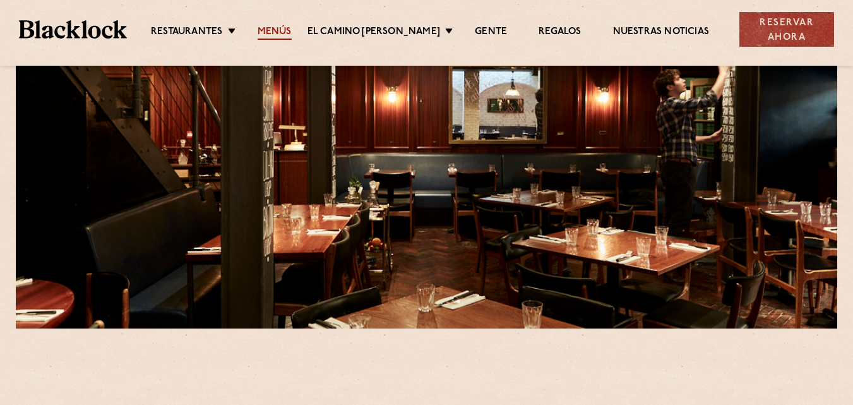 The image size is (853, 405). What do you see at coordinates (559, 32) in the screenshot?
I see `font: Regalos` at bounding box center [559, 32].